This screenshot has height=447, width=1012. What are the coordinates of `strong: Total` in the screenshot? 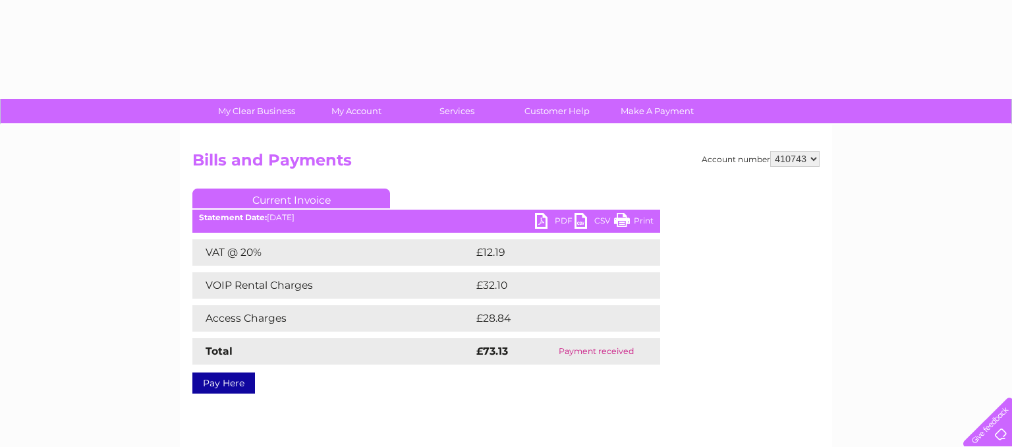 It's located at (219, 351).